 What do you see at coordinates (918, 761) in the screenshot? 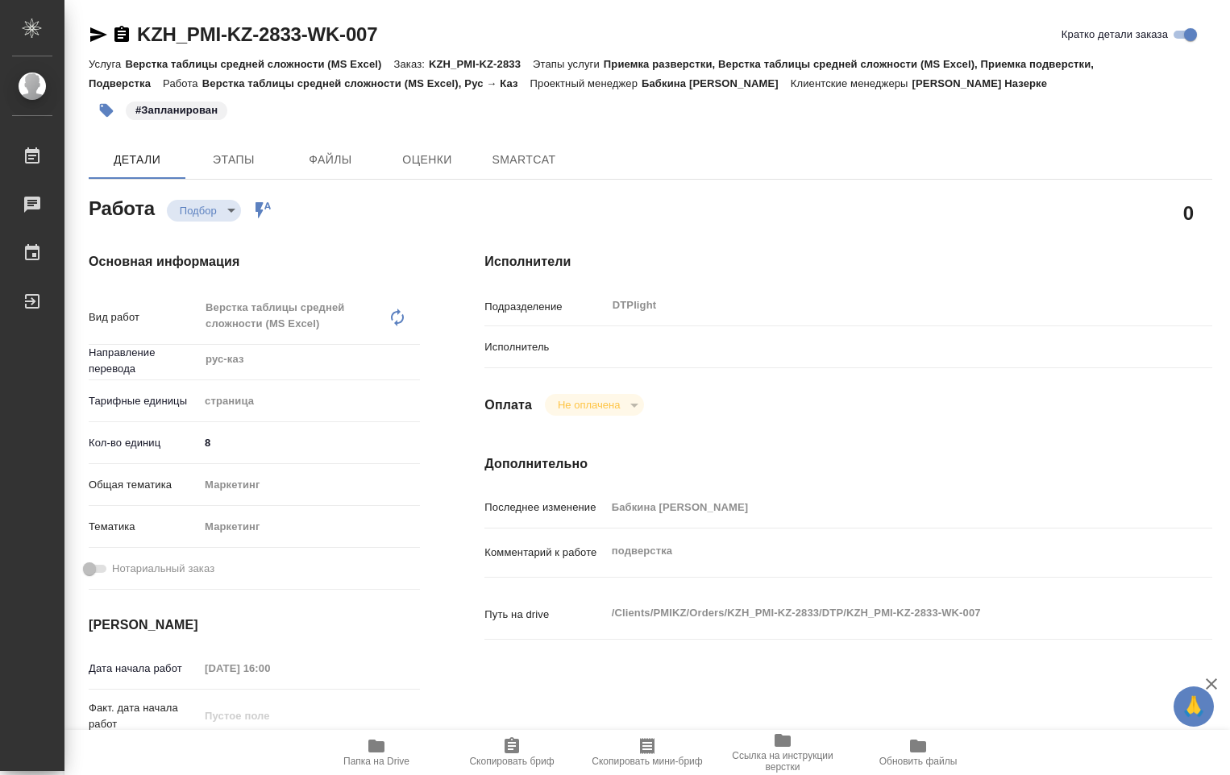
I see `span: Обновить файлы` at bounding box center [918, 761].